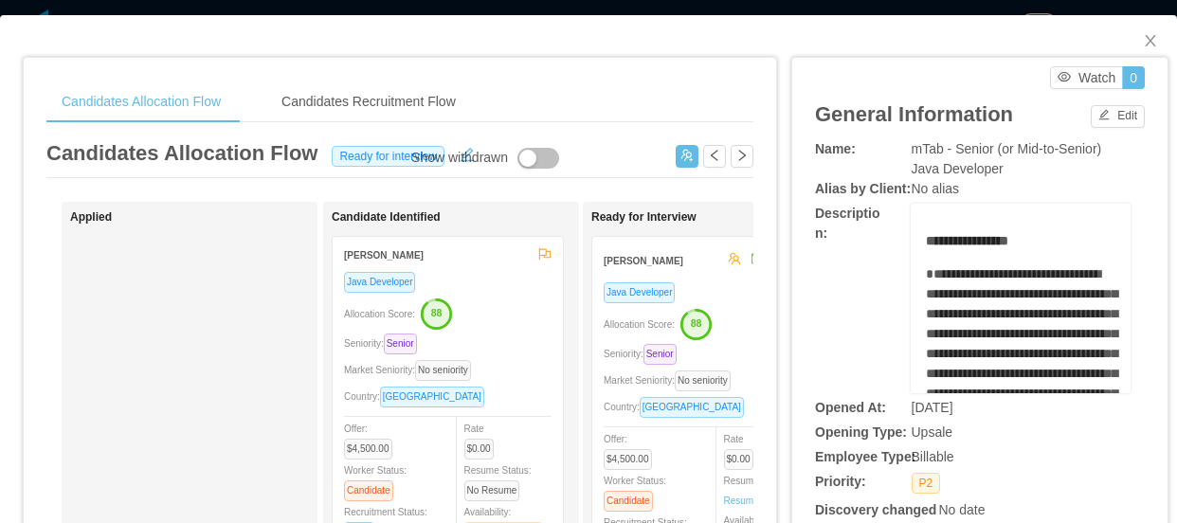 This screenshot has width=1177, height=523. What do you see at coordinates (460, 158) in the screenshot?
I see `div: Show withdrawn` at bounding box center [460, 158].